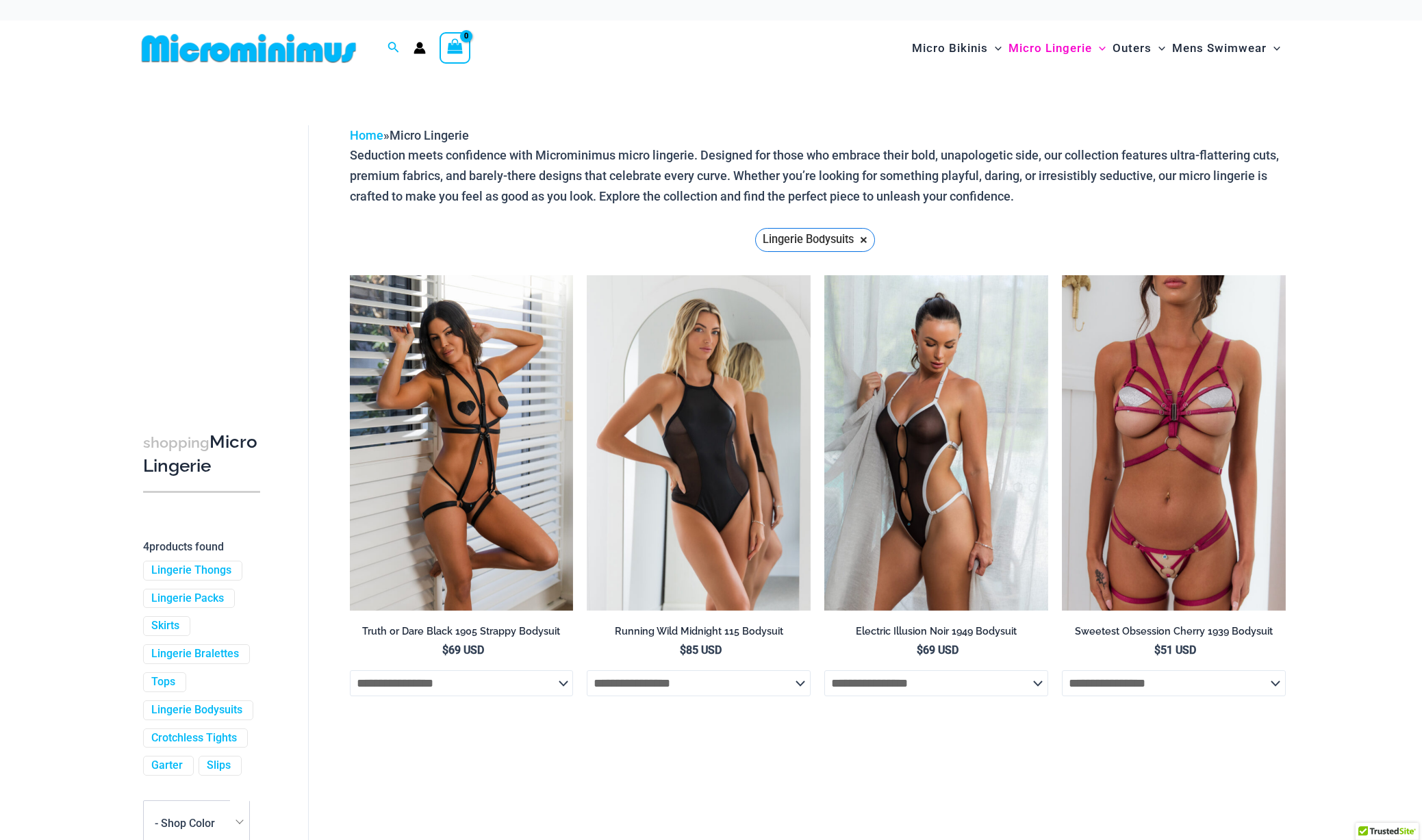 The image size is (1422, 840). Describe the element at coordinates (1173, 443) in the screenshot. I see `img: Sweetest Obsession Cherry 1129 Bra 6119 Bottom 1939 Bodysuit 09` at that location.